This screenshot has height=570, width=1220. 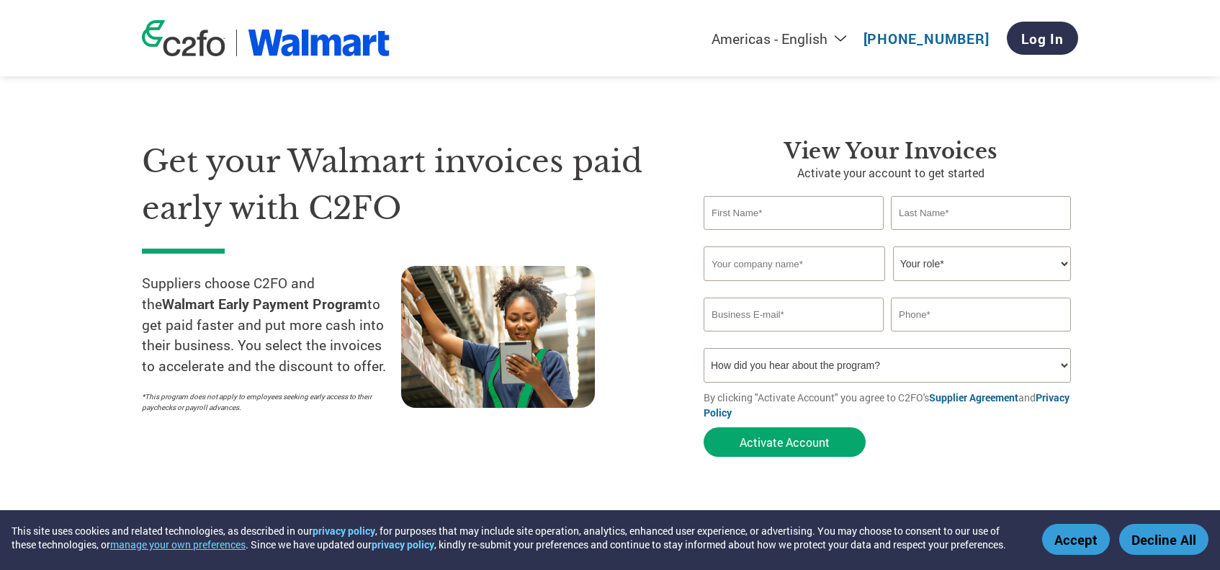 What do you see at coordinates (891, 405) in the screenshot?
I see `p: By clicking "Activate Account" you agree to C2FO's and` at bounding box center [891, 405].